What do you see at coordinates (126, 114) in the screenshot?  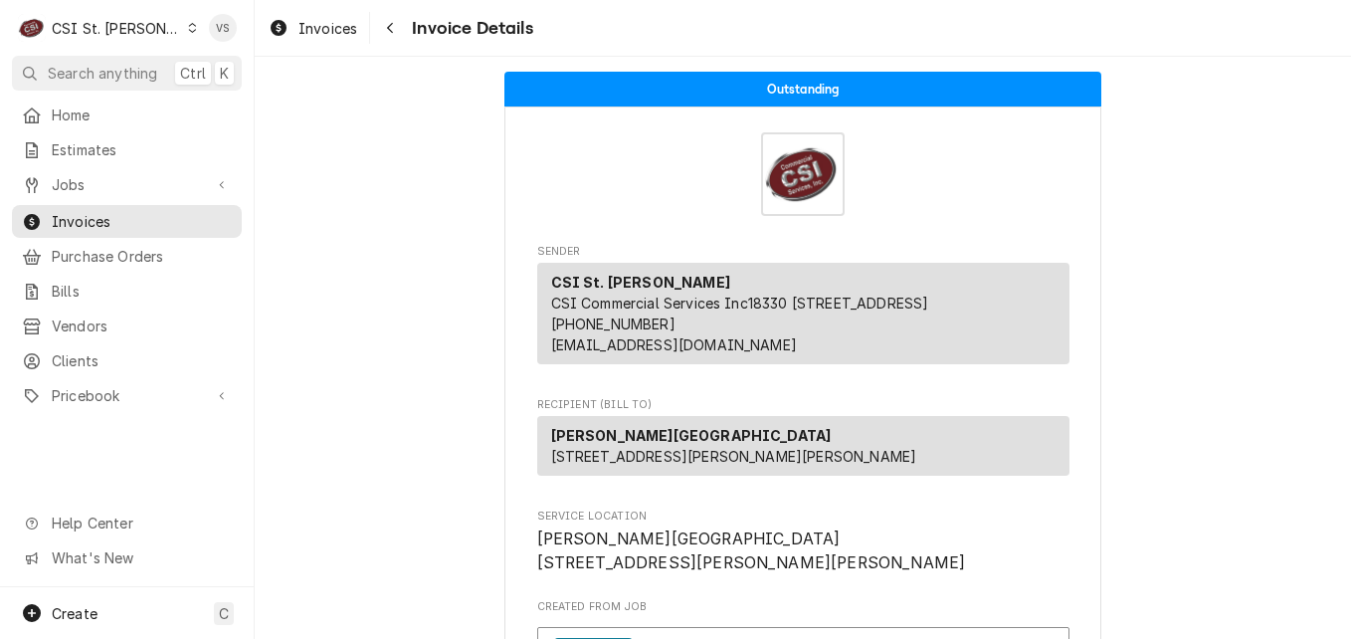 I see `a: Home` at bounding box center [126, 114].